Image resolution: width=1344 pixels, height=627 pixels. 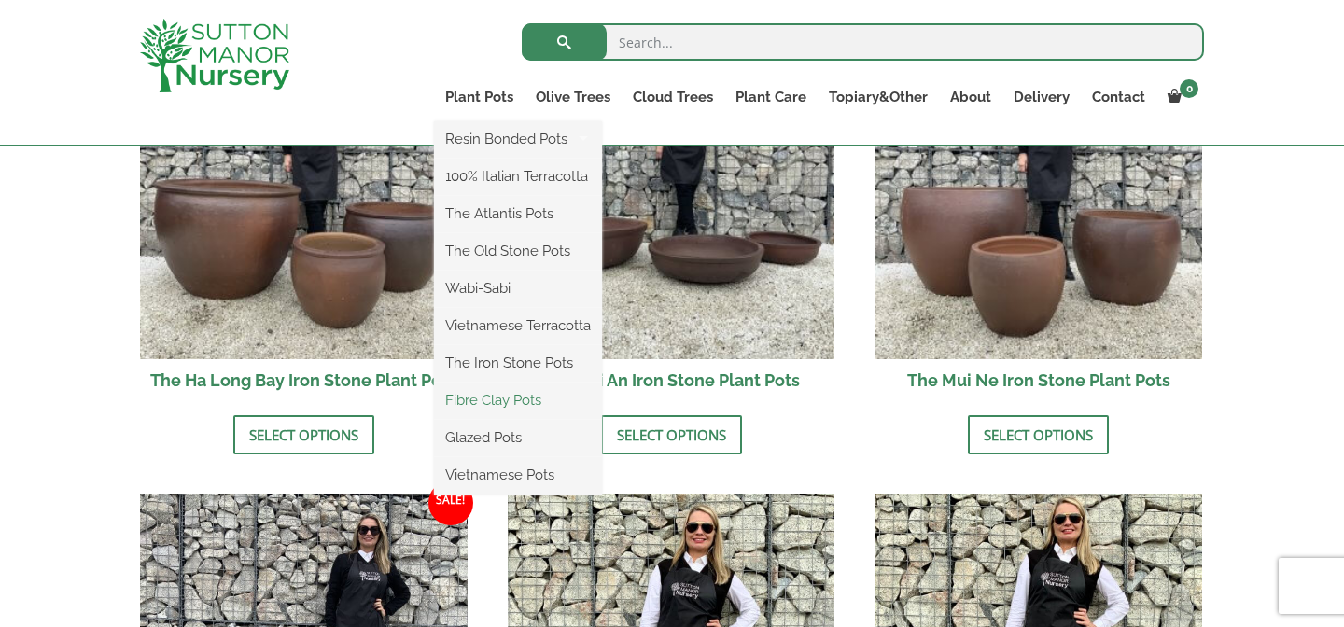 What do you see at coordinates (573, 97) in the screenshot?
I see `a: Olive Trees` at bounding box center [573, 97].